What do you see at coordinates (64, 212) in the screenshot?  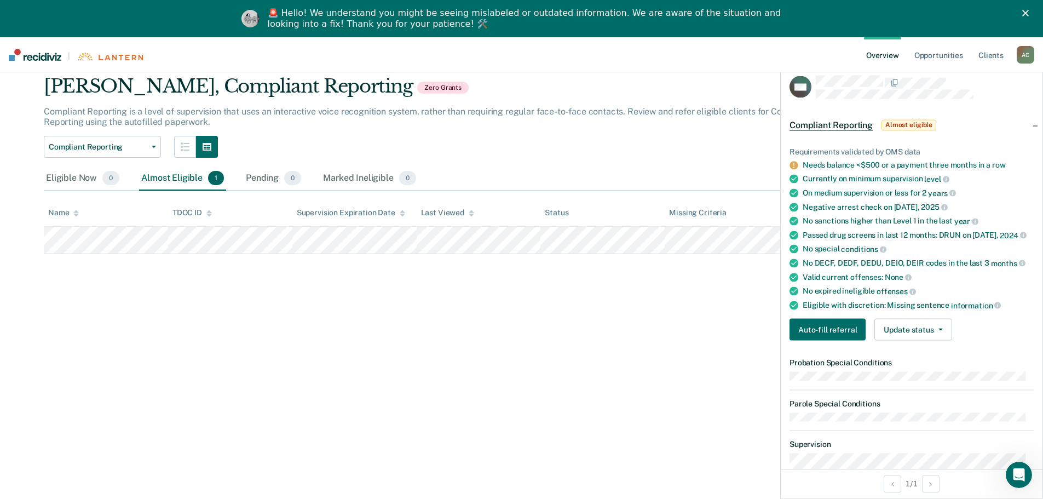 I see `div: Name` at bounding box center [64, 212].